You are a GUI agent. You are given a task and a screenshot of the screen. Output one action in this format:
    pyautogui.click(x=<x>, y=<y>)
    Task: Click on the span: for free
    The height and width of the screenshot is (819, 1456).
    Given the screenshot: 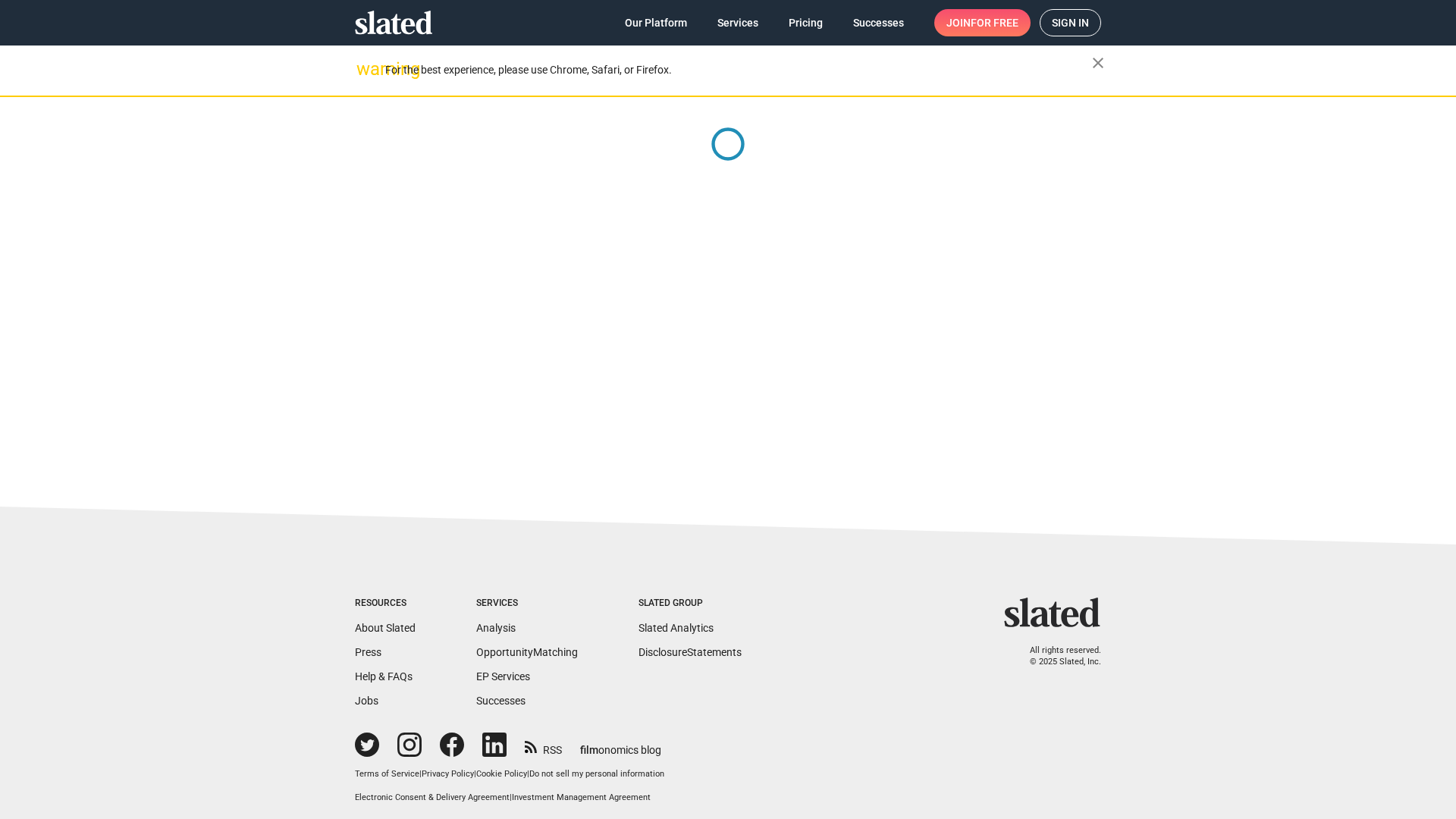 What is the action you would take?
    pyautogui.click(x=994, y=22)
    